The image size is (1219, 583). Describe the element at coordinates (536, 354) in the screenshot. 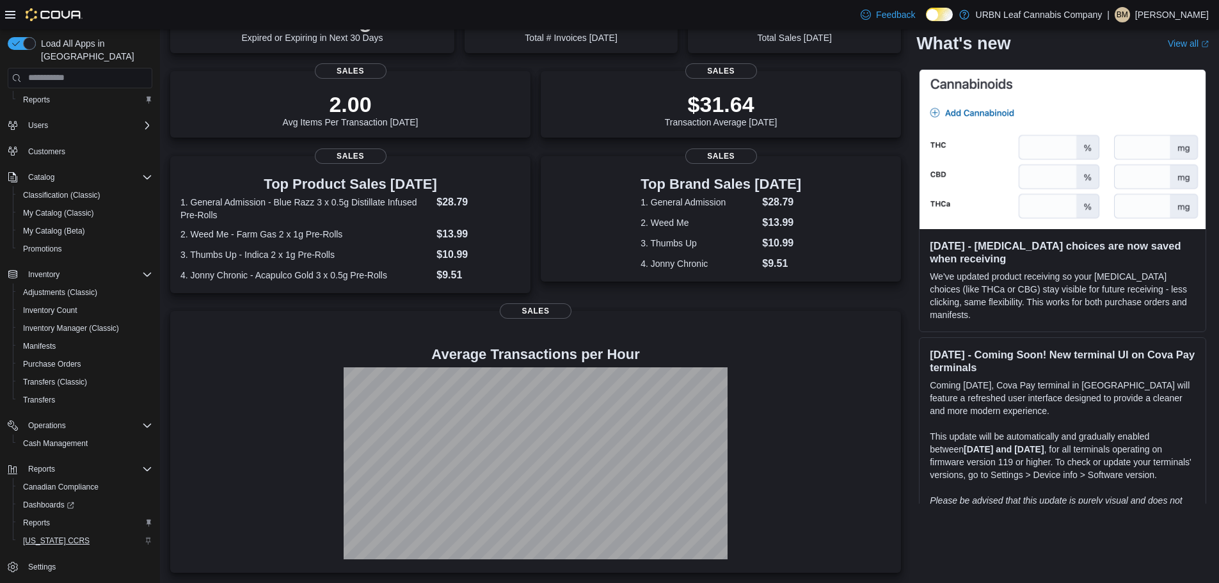

I see `h4: Average Transactions per Hour` at that location.